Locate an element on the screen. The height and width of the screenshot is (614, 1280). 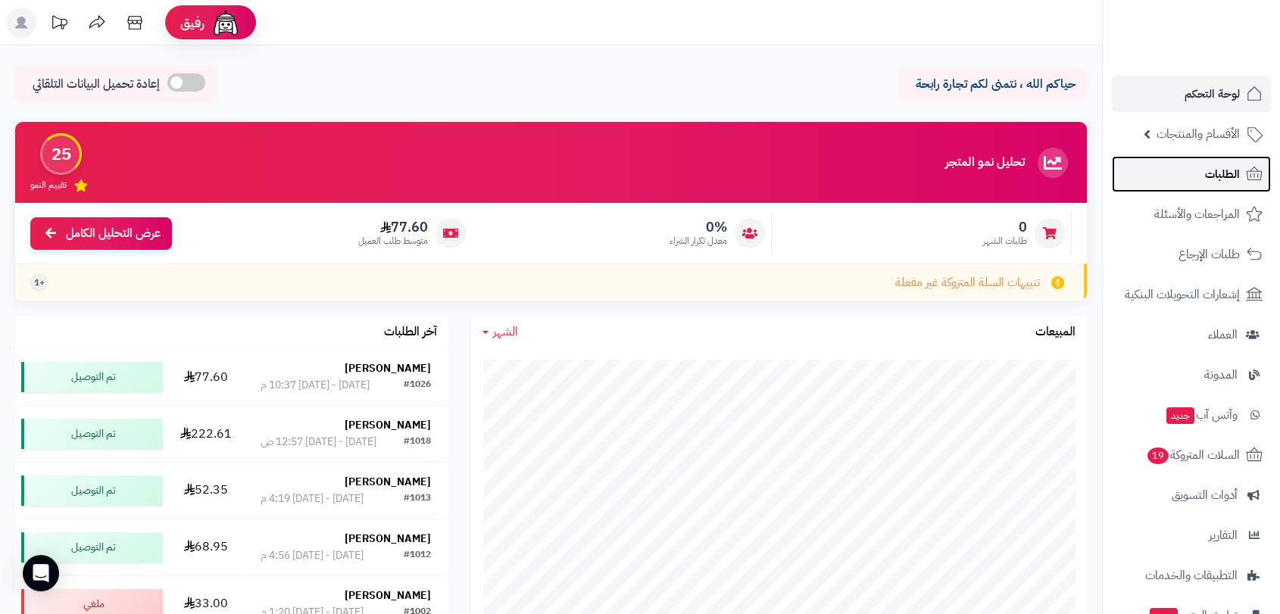
img: ai-face.png is located at coordinates (226, 23).